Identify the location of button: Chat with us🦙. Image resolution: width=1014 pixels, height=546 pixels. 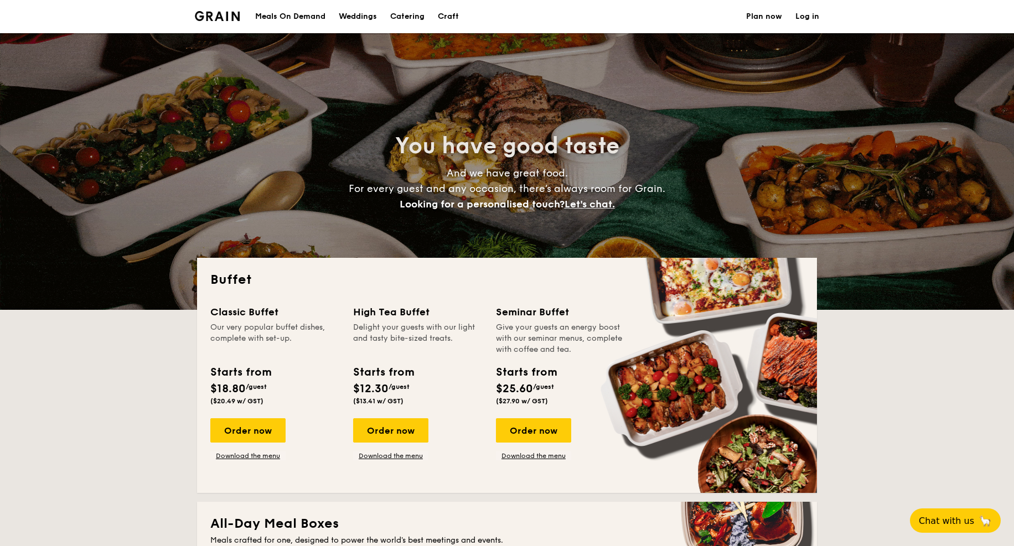
(955, 521).